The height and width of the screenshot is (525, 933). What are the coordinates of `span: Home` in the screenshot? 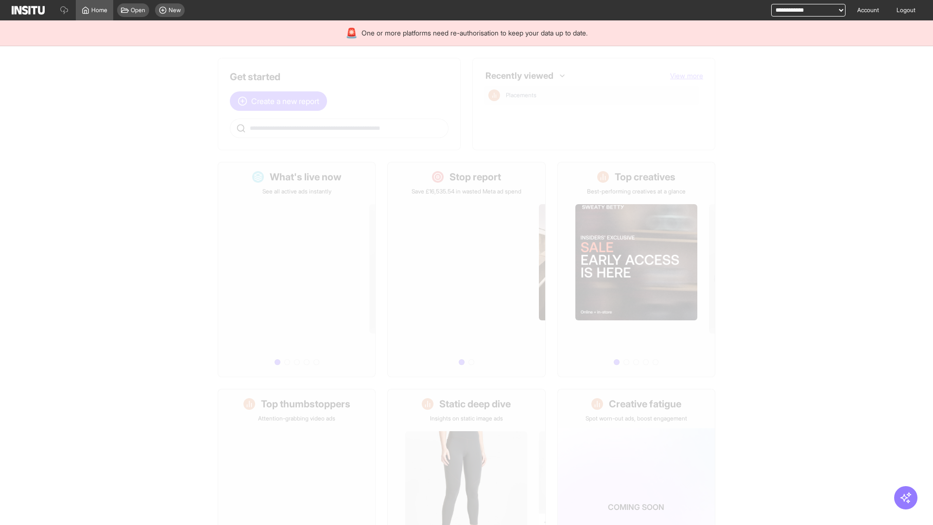 It's located at (99, 10).